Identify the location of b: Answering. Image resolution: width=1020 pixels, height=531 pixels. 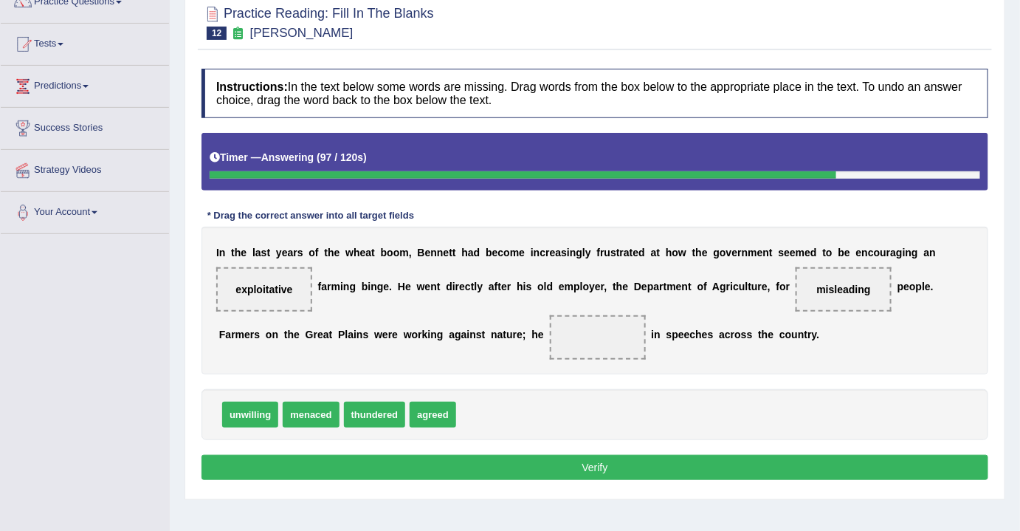
(288, 157).